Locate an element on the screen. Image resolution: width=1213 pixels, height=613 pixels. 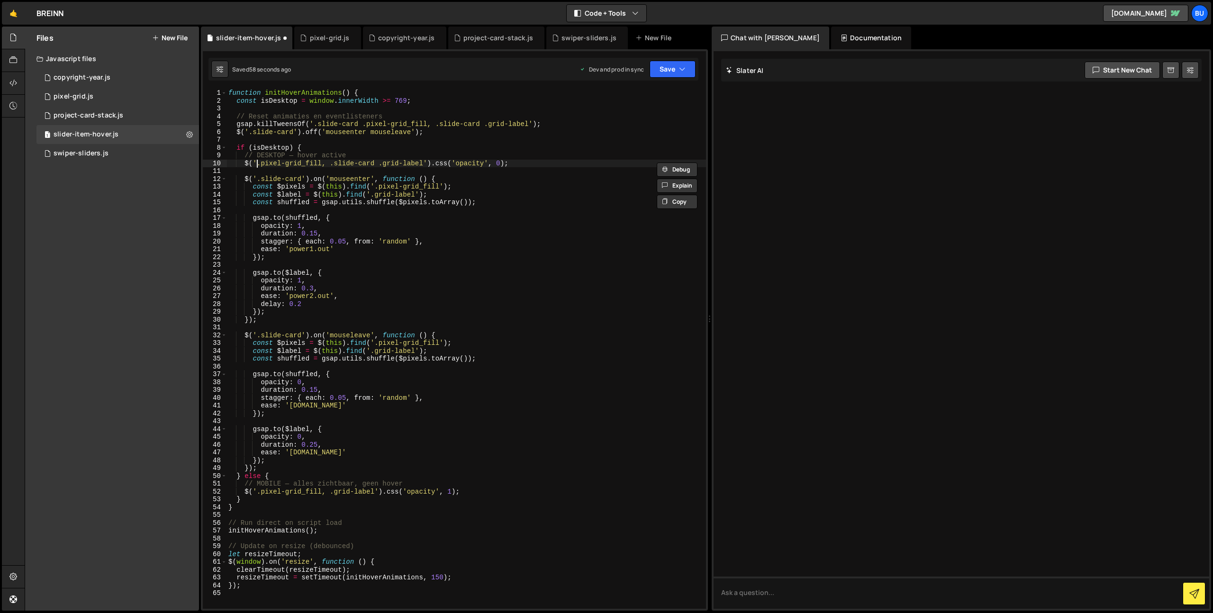
div: 39 is located at coordinates (215, 390).